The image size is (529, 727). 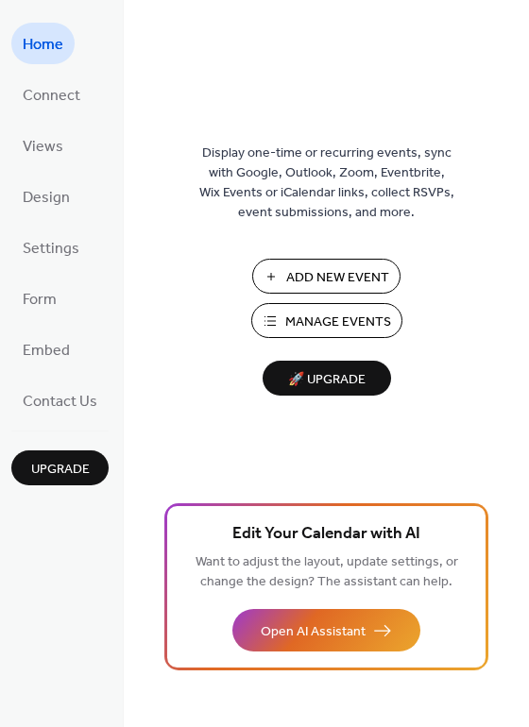 What do you see at coordinates (40, 300) in the screenshot?
I see `span: Form` at bounding box center [40, 300].